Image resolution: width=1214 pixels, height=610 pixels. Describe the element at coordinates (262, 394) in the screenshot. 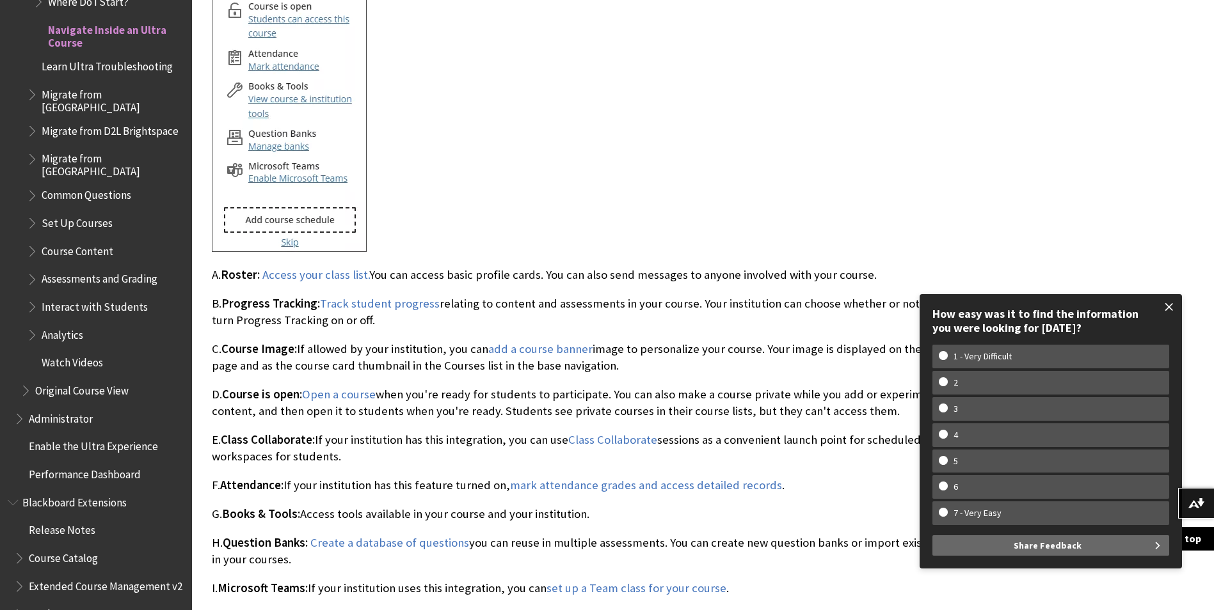

I see `span: Course is open:` at that location.